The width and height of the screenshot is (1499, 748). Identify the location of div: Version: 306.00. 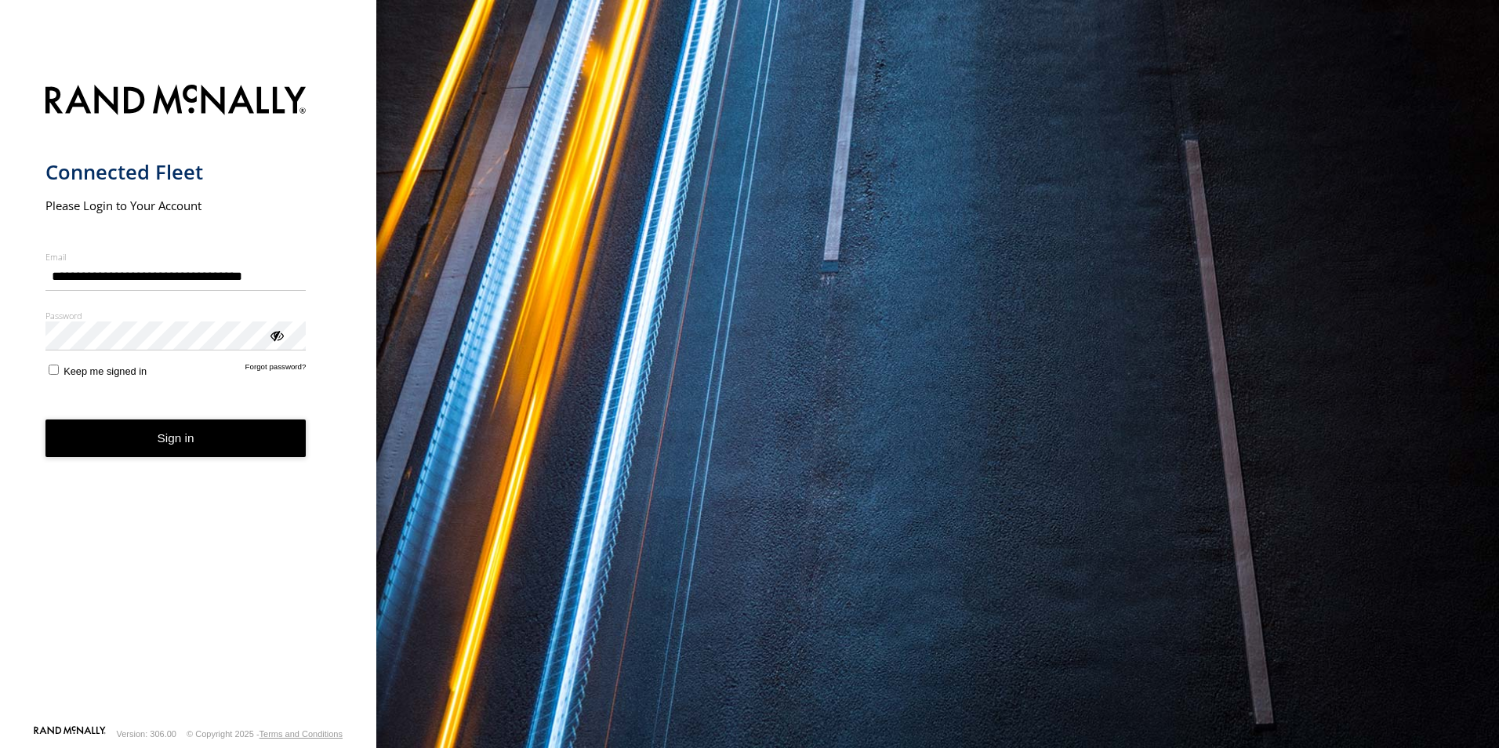
(147, 734).